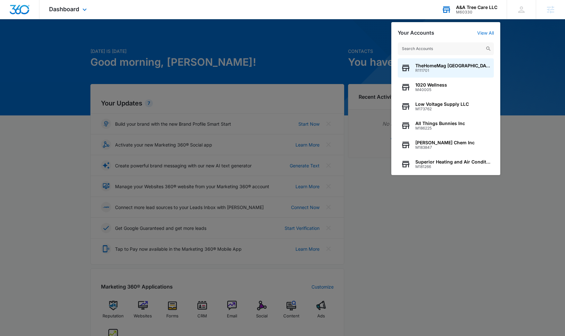 This screenshot has height=336, width=565. I want to click on div: account name, so click(477, 7).